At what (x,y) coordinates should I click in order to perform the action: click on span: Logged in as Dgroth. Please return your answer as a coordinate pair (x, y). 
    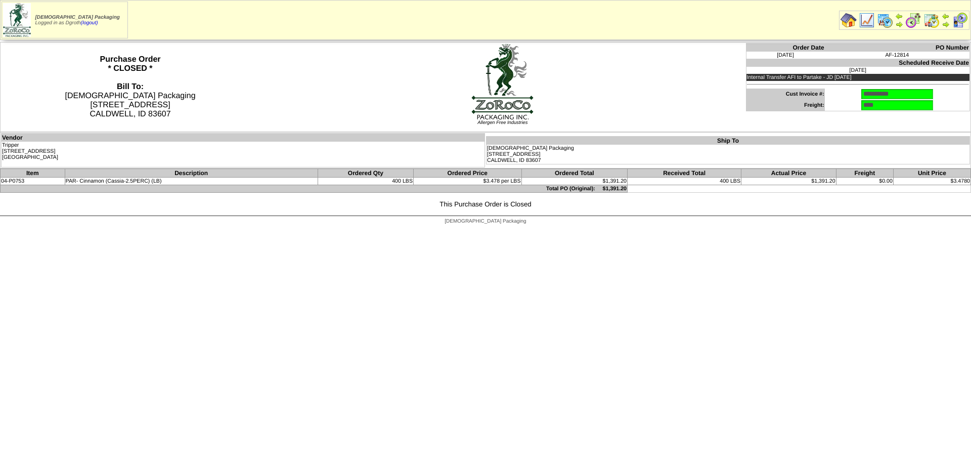
    Looking at the image, I should click on (77, 20).